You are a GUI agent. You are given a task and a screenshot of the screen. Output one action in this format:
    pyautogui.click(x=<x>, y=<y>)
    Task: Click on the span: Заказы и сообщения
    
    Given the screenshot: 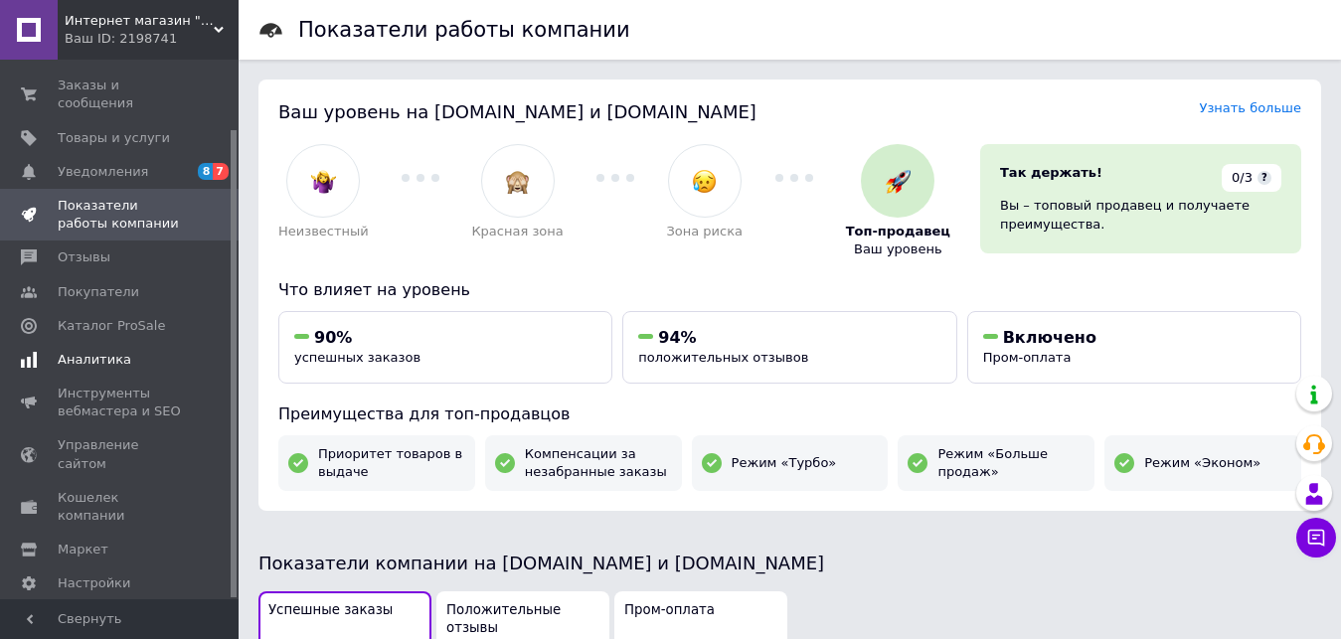 What is the action you would take?
    pyautogui.click(x=120, y=94)
    